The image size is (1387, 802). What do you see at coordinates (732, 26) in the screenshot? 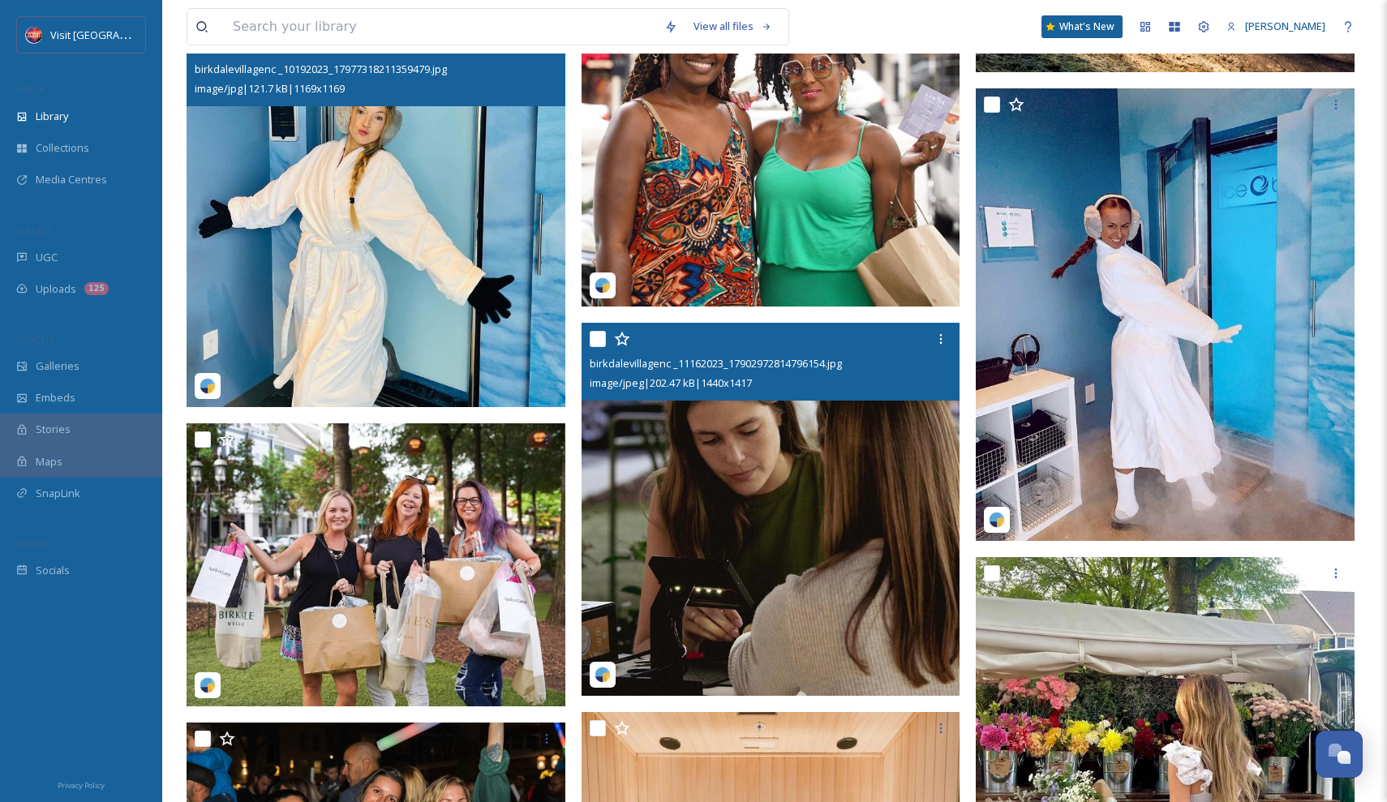
I see `a: View all files` at bounding box center [732, 26].